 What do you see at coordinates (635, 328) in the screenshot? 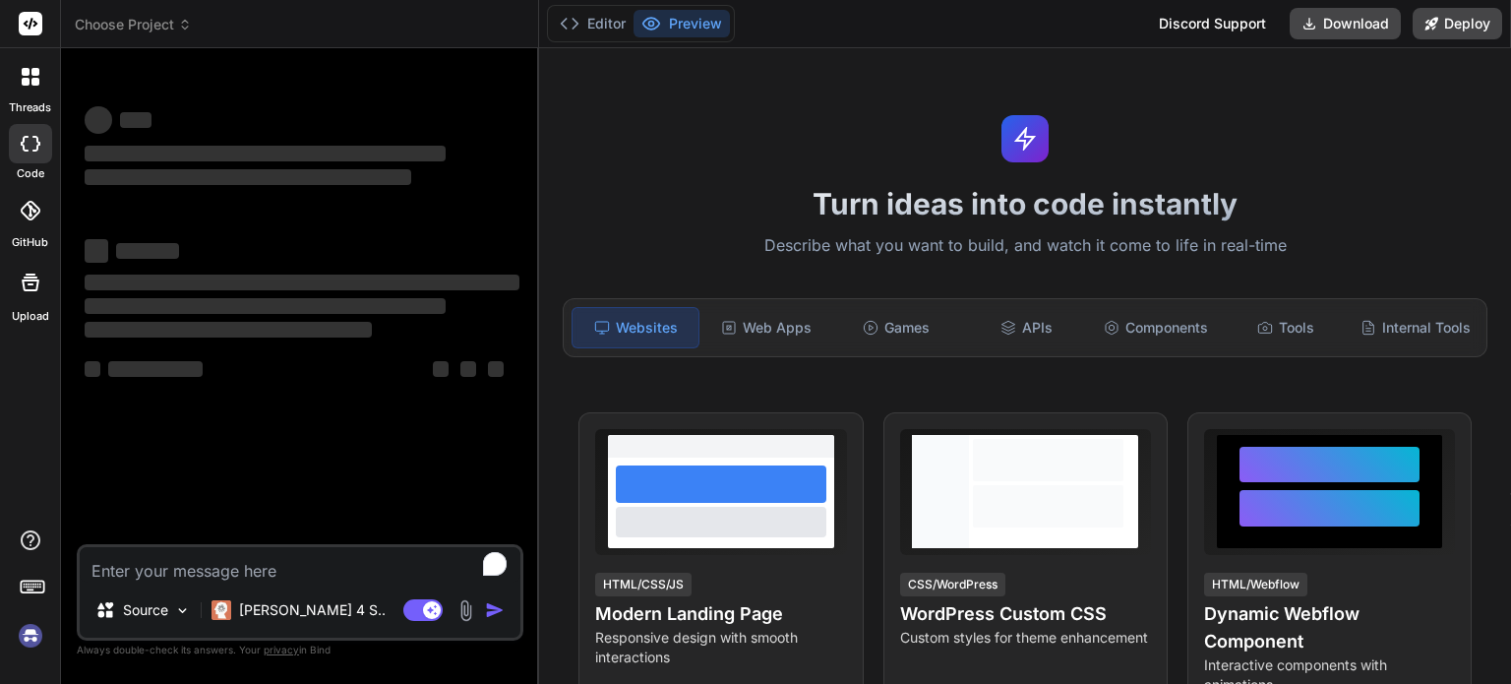
I see `div: Websites` at bounding box center [635, 328].